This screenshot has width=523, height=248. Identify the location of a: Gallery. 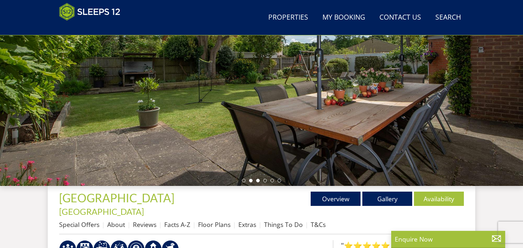
(387, 199).